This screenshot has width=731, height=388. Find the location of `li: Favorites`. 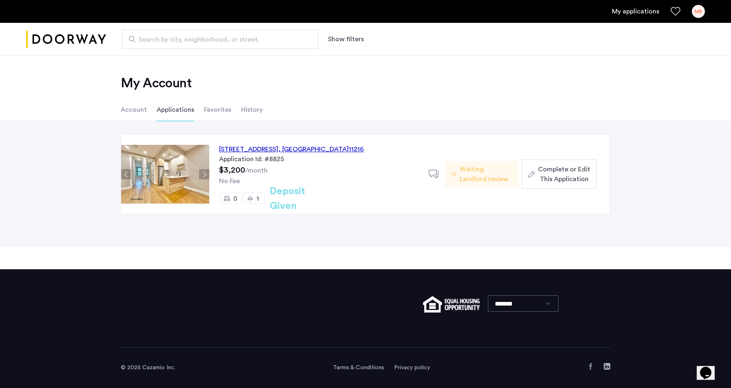

li: Favorites is located at coordinates (218, 110).